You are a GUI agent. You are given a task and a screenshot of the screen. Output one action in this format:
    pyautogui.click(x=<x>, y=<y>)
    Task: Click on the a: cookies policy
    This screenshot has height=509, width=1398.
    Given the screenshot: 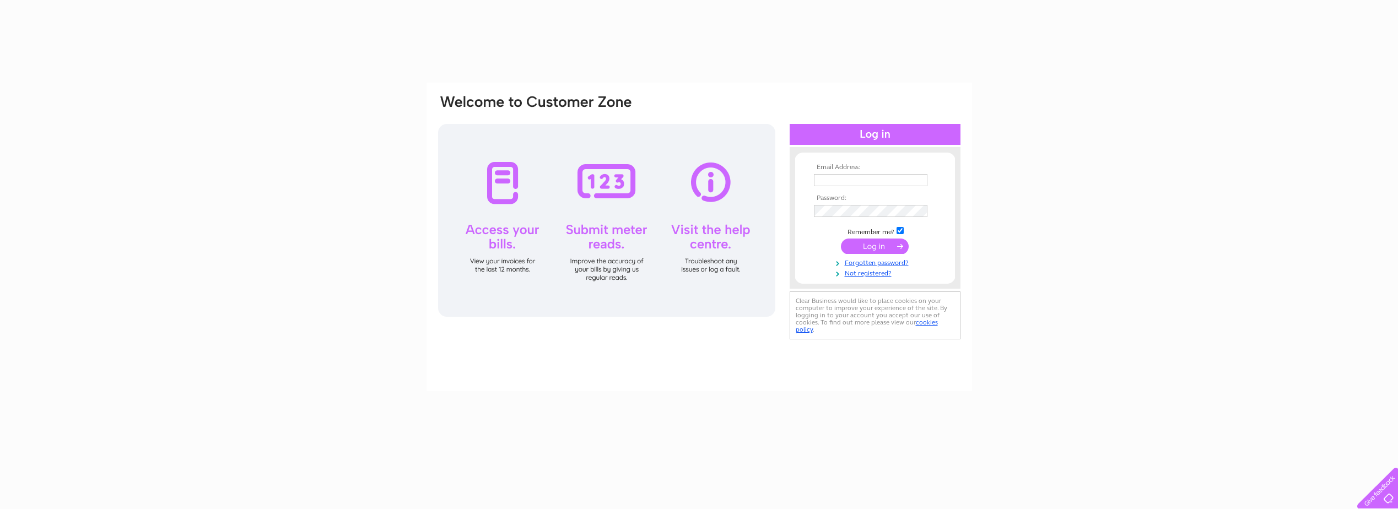 What is the action you would take?
    pyautogui.click(x=867, y=326)
    